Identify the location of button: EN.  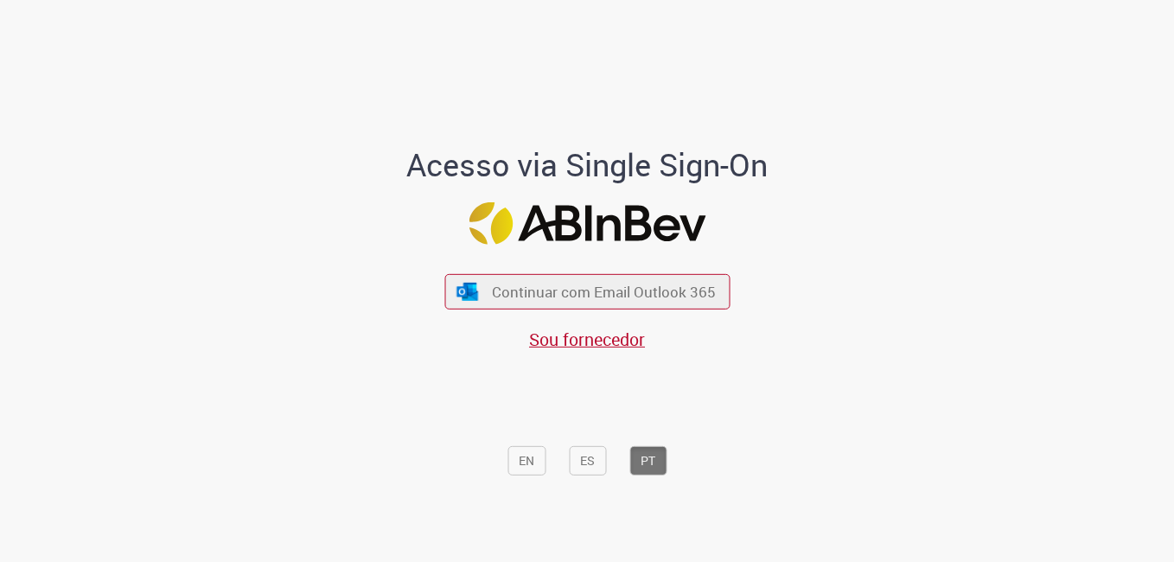
(526, 461).